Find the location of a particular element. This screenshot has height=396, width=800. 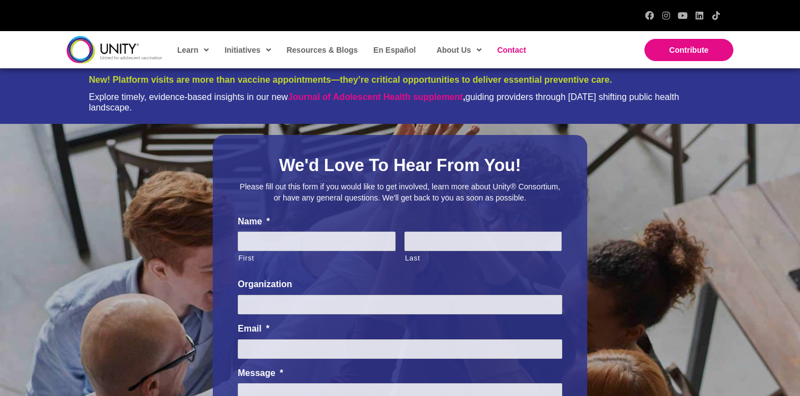

label: Email is located at coordinates (400, 329).